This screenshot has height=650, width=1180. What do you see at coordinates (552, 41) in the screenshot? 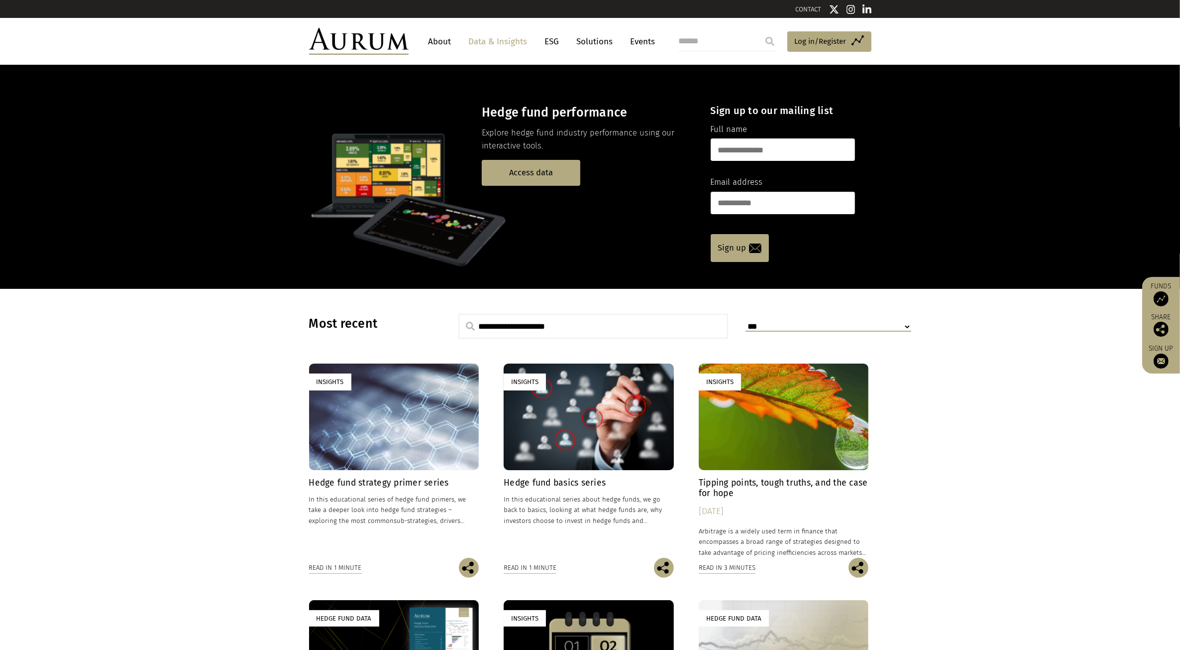
I see `a: ESG` at bounding box center [552, 41].